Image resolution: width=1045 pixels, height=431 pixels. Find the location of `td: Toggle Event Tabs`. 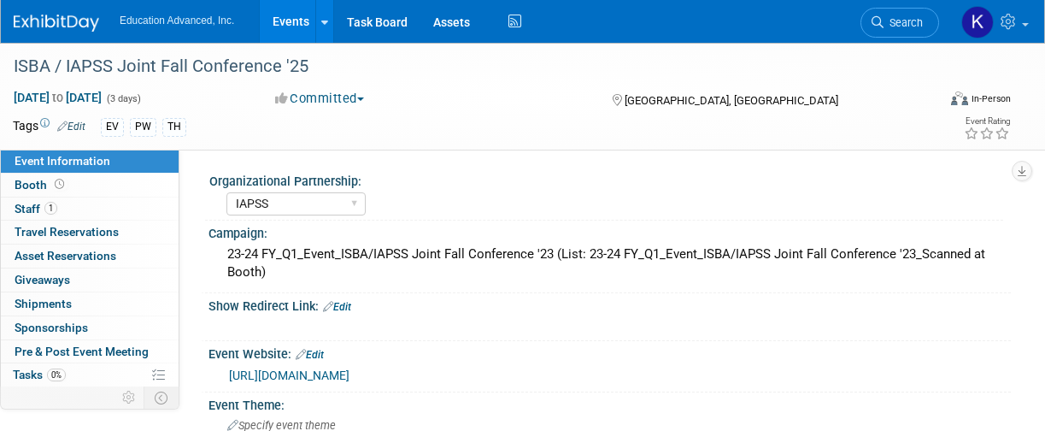

td: Toggle Event Tabs is located at coordinates (162, 397).